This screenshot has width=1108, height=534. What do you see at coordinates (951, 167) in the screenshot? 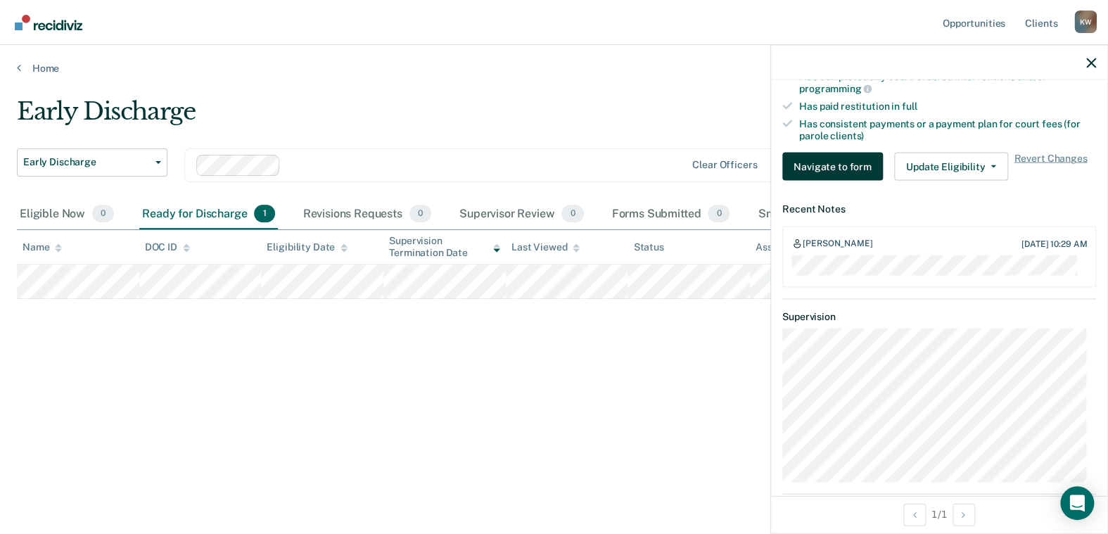
I see `button: Update Eligibility` at bounding box center [951, 167].